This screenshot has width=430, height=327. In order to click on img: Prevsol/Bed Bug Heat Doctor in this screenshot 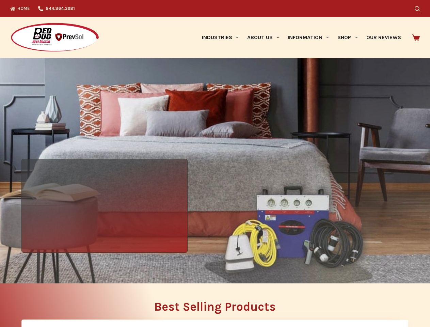, I will do `click(55, 37)`.